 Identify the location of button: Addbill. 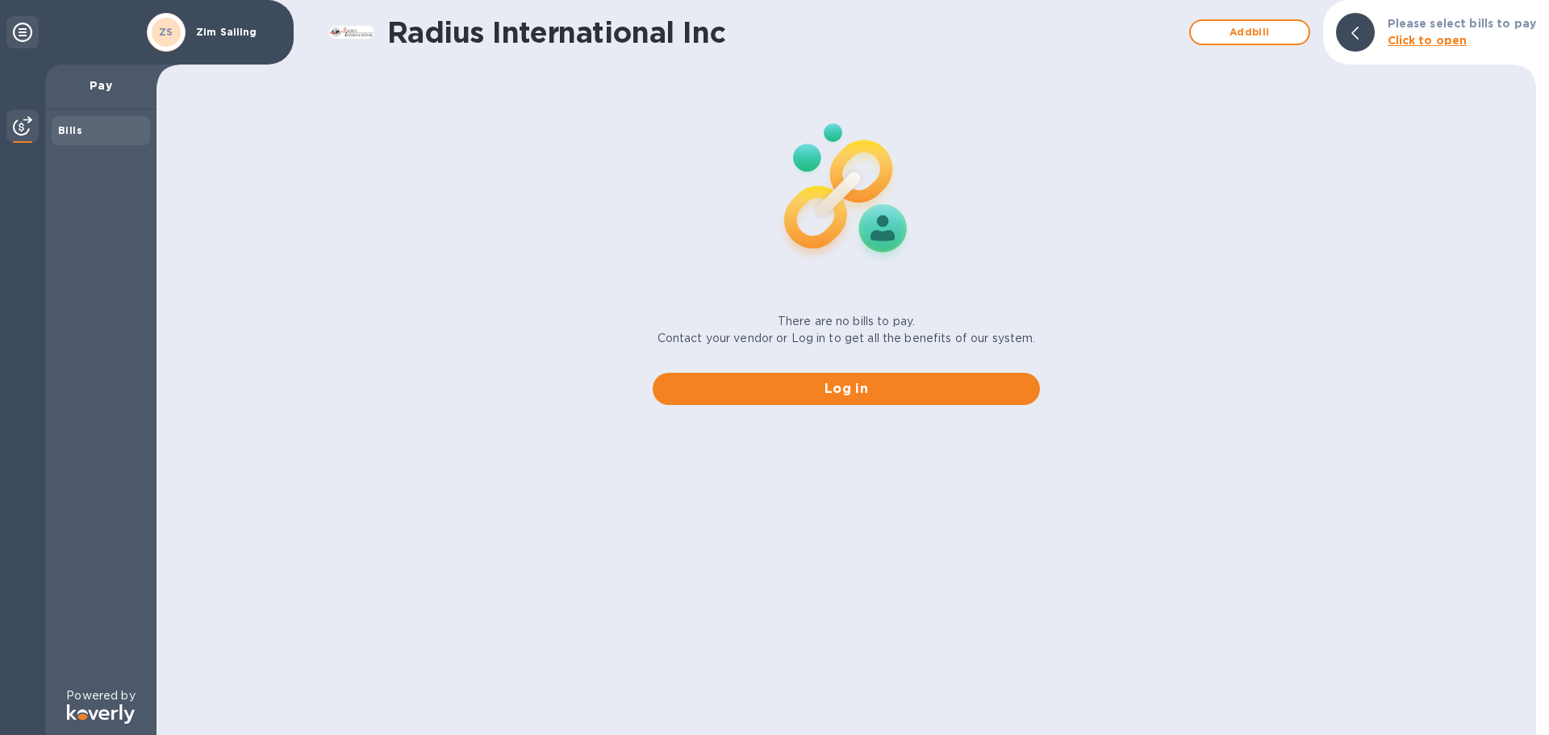
(1250, 32).